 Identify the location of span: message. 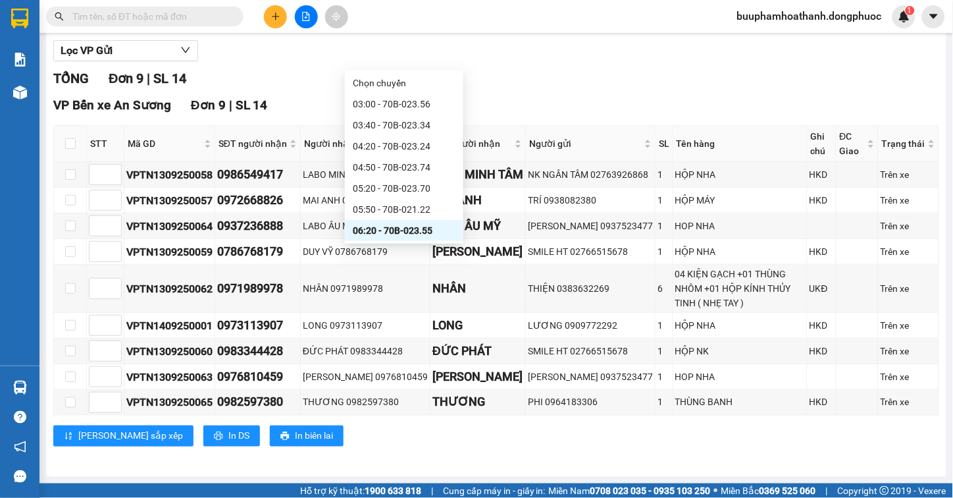
(20, 476).